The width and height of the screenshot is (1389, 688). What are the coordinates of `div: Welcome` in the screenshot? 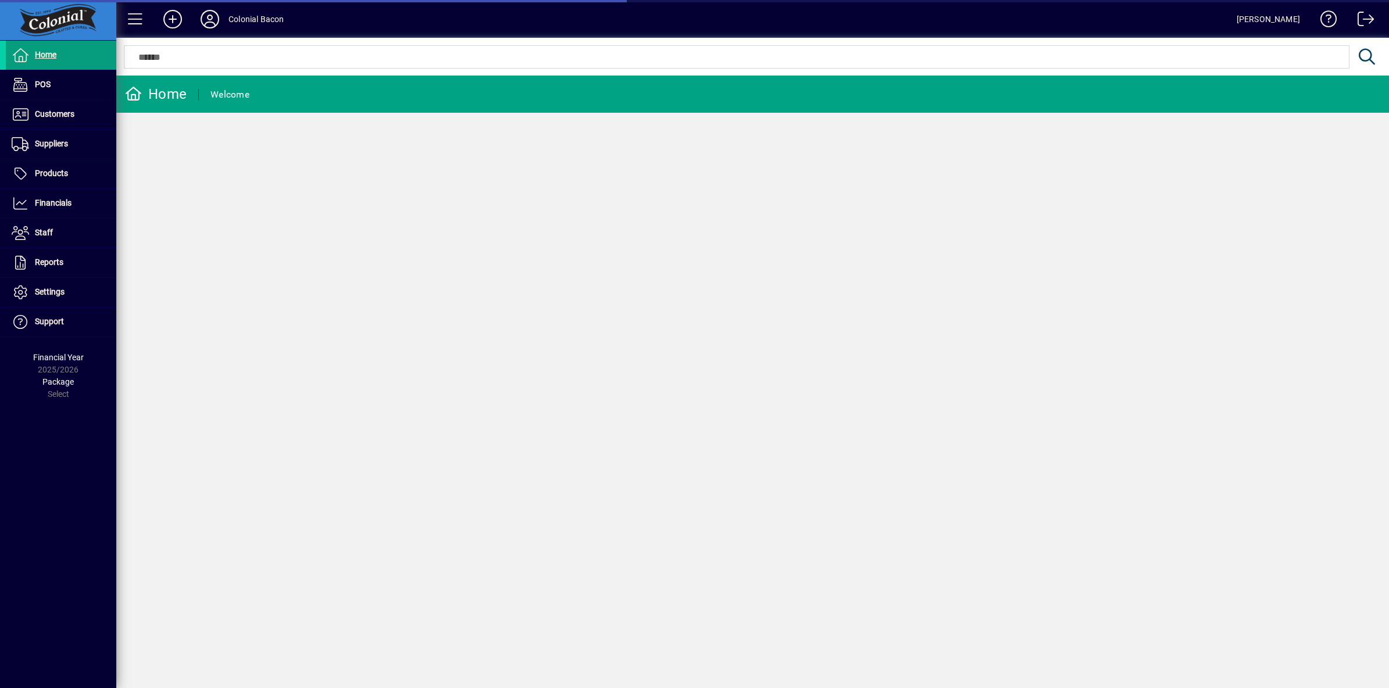 It's located at (230, 95).